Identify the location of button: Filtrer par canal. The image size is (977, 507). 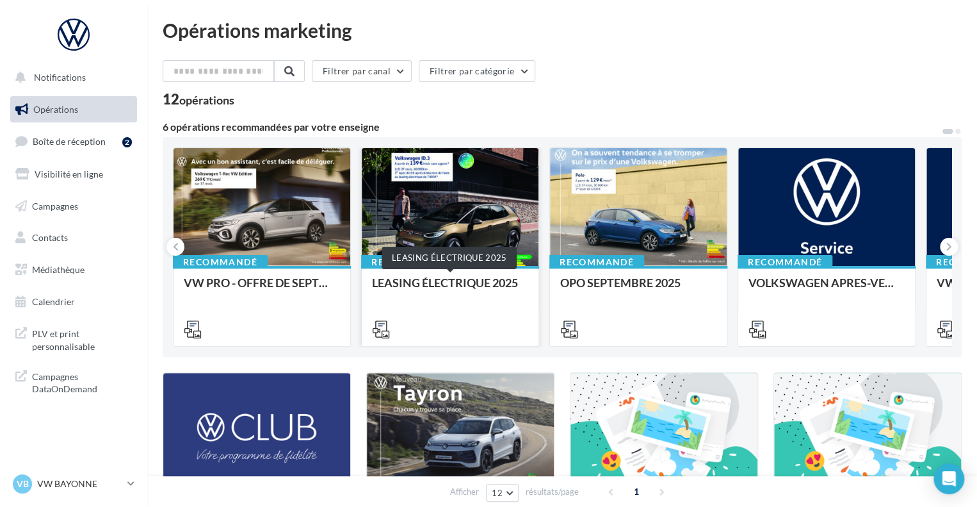
(362, 71).